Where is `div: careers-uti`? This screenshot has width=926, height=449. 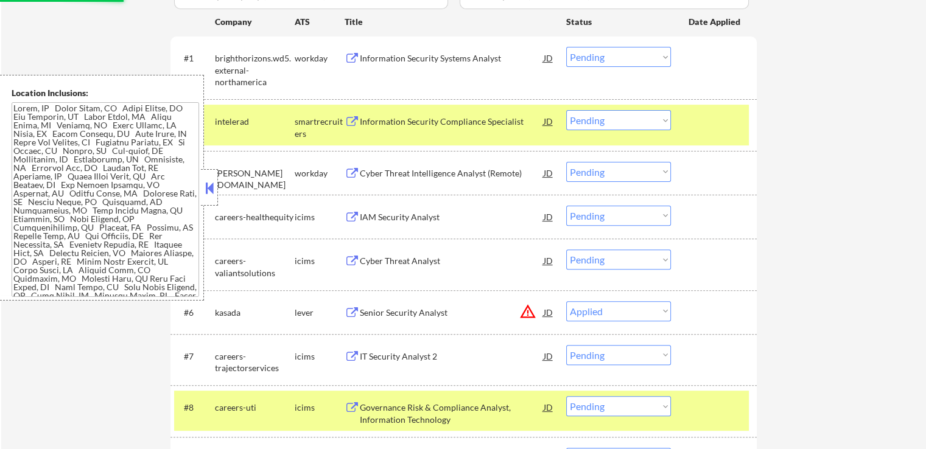 div: careers-uti is located at coordinates (254, 408).